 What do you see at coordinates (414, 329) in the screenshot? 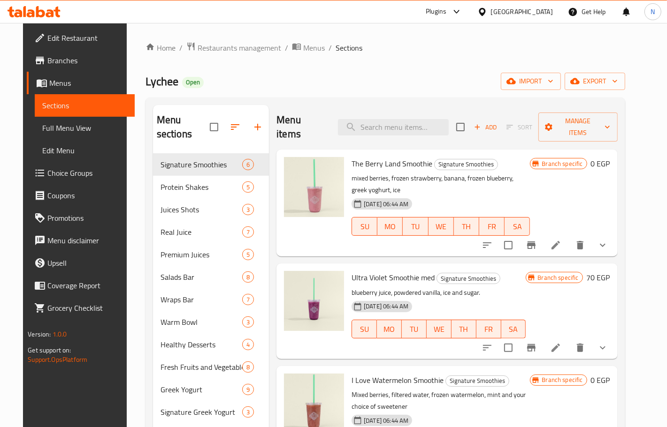
I see `span: TU` at bounding box center [414, 329].